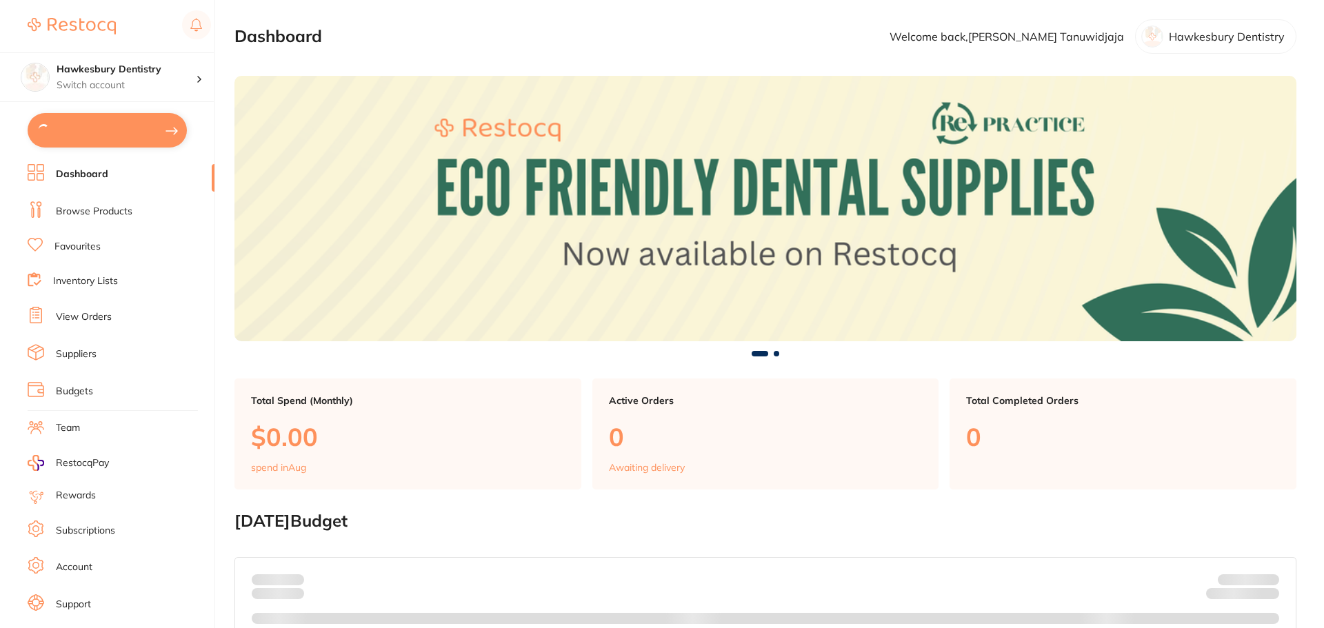 This screenshot has width=1324, height=628. Describe the element at coordinates (76, 354) in the screenshot. I see `a: Suppliers` at that location.